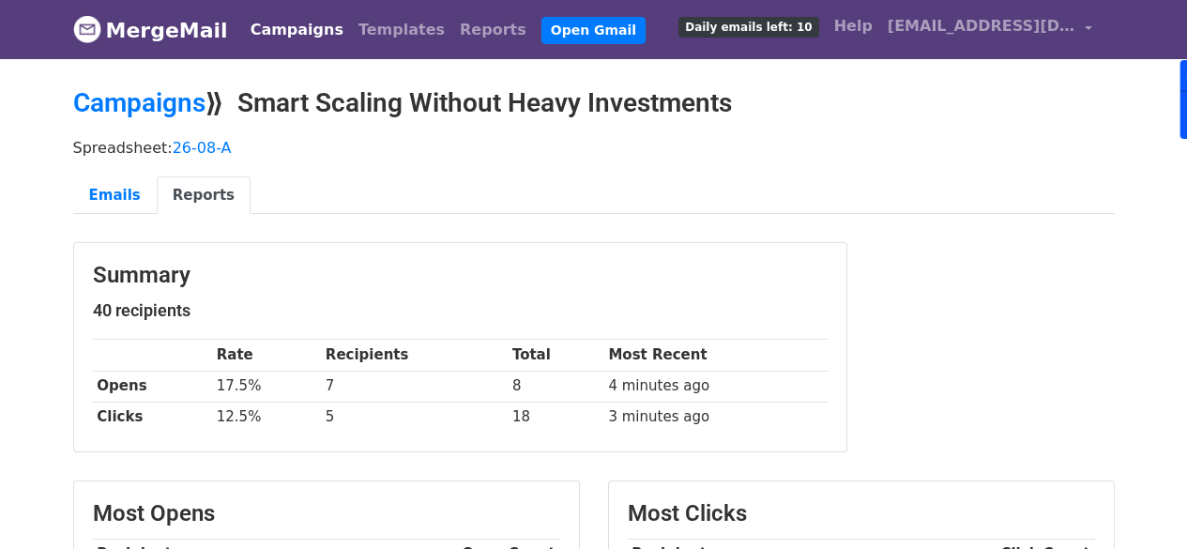 Image resolution: width=1187 pixels, height=549 pixels. What do you see at coordinates (202, 147) in the screenshot?
I see `a: 26-08-A` at bounding box center [202, 147].